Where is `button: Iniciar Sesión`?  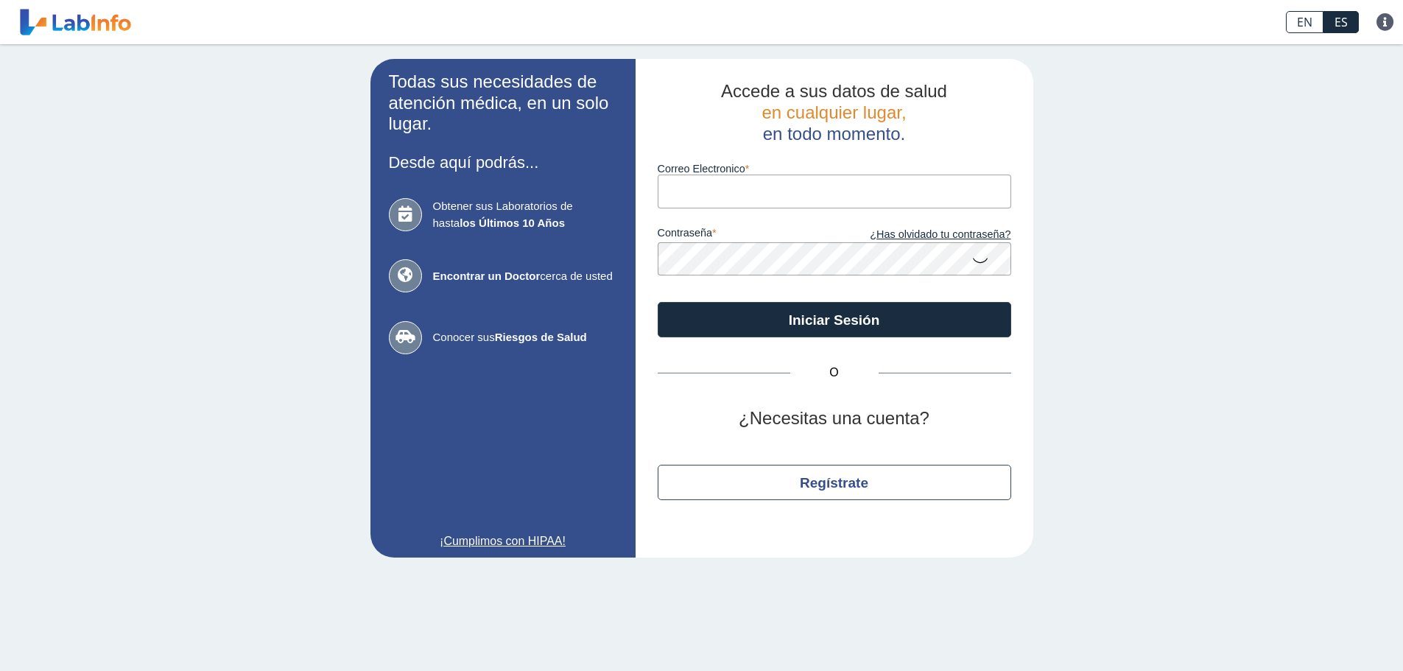 button: Iniciar Sesión is located at coordinates (834, 320).